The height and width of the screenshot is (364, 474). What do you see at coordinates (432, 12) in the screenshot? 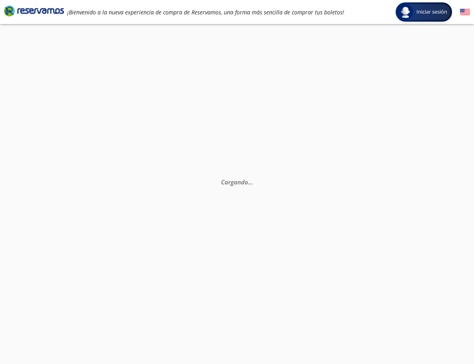
I see `span: Iniciar sesión` at bounding box center [432, 12].